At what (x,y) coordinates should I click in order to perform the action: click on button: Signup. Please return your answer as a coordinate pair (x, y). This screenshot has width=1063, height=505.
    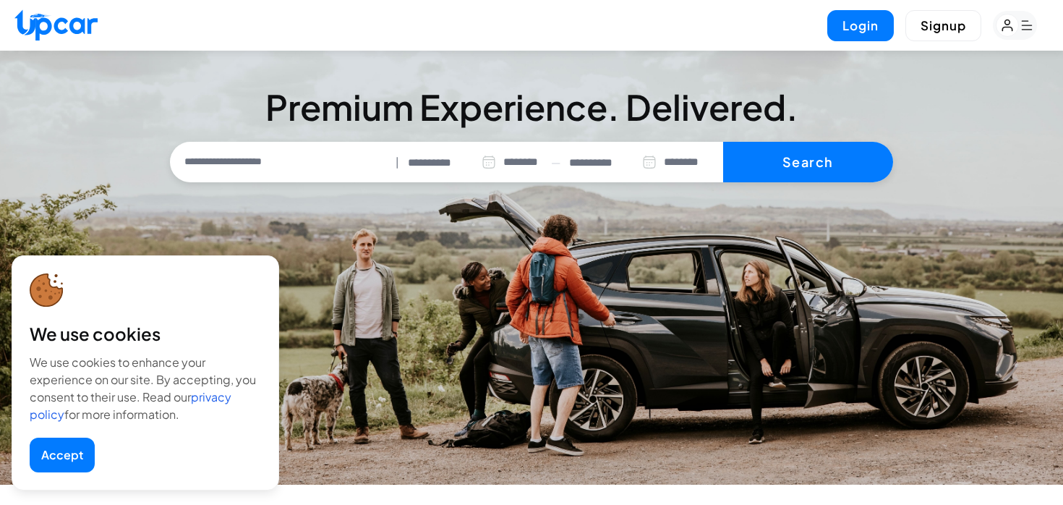
    Looking at the image, I should click on (943, 25).